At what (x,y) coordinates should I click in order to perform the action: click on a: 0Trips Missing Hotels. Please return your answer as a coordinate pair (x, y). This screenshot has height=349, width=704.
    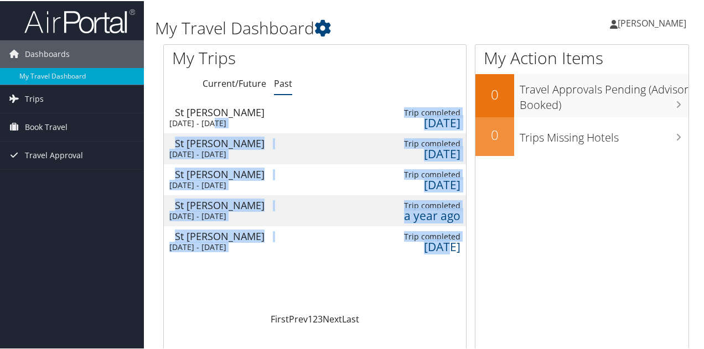
    Looking at the image, I should click on (581, 136).